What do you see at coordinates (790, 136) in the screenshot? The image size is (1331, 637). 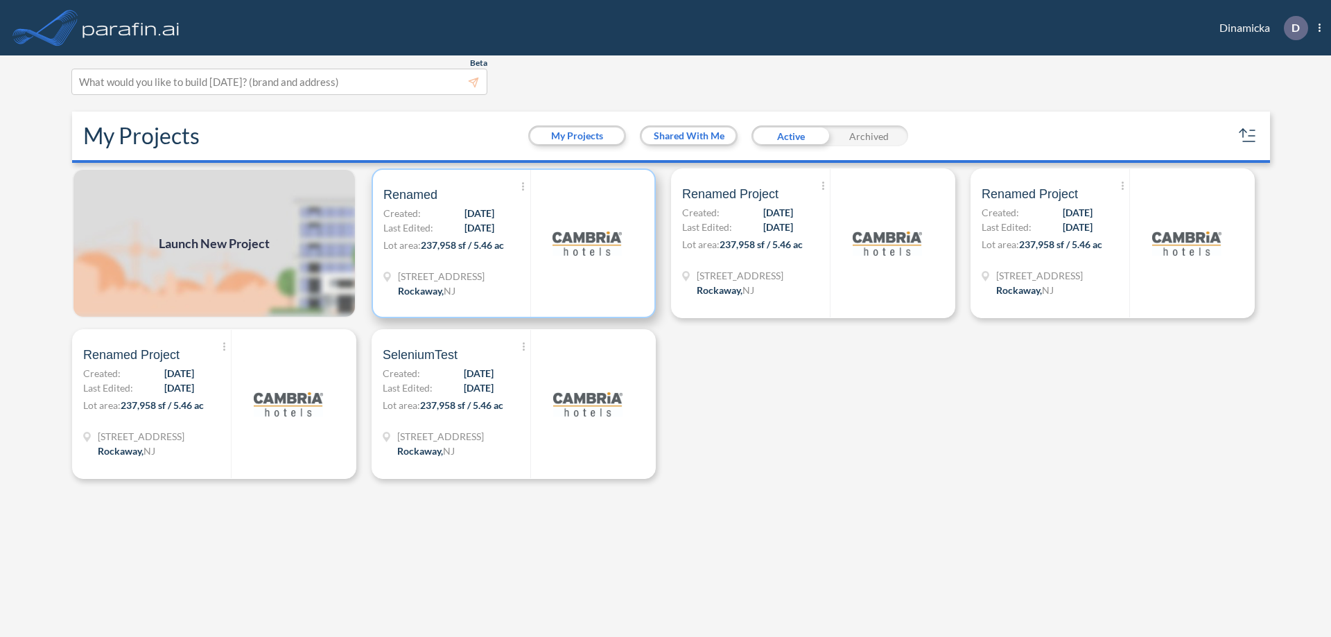 I see `div: Active` at bounding box center [790, 136].